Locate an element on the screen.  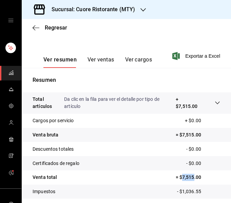
p: Cargos por servicio is located at coordinates (53, 120).